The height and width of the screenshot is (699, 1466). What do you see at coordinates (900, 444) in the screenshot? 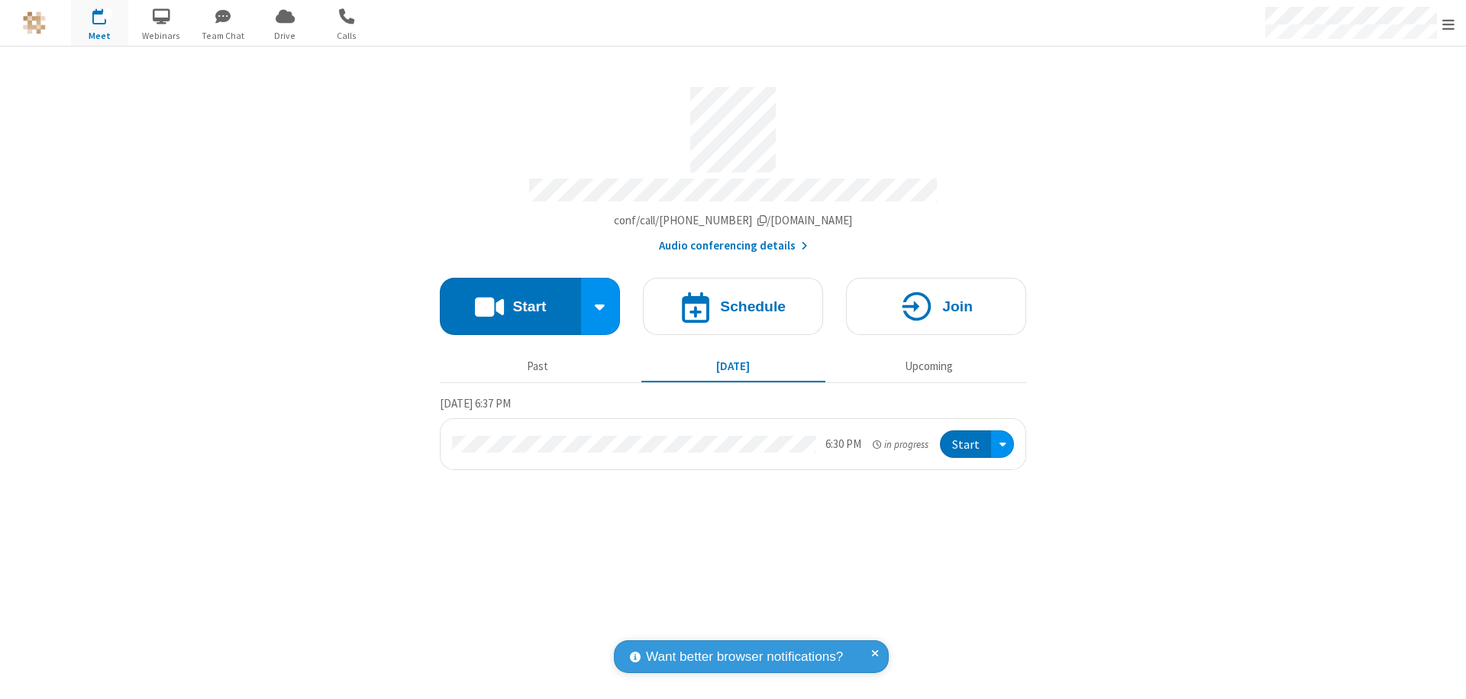
I see `em: in progress` at bounding box center [900, 444].